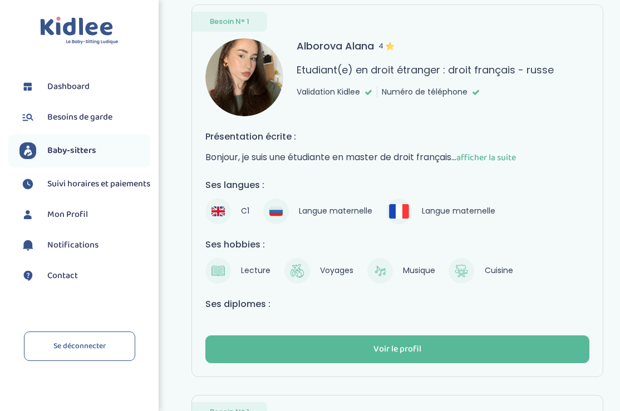  Describe the element at coordinates (397, 244) in the screenshot. I see `h4: Ses hobbies :` at that location.